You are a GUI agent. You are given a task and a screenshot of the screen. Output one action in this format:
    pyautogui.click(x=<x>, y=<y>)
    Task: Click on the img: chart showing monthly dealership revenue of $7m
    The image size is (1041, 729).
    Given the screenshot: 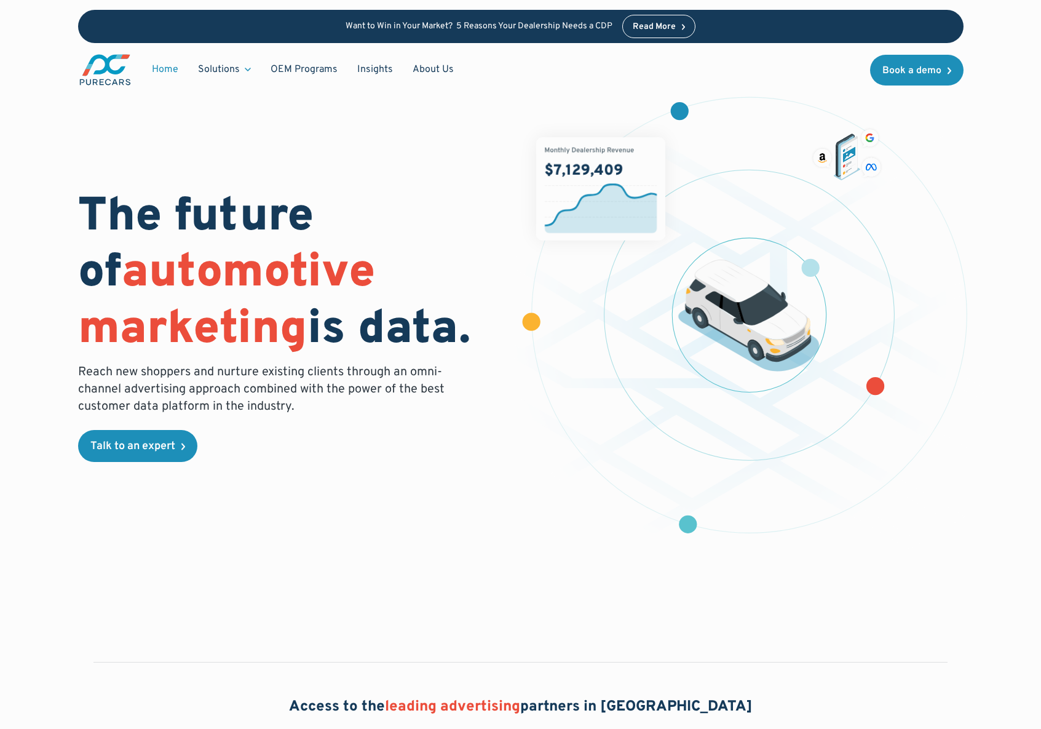 What is the action you would take?
    pyautogui.click(x=601, y=189)
    